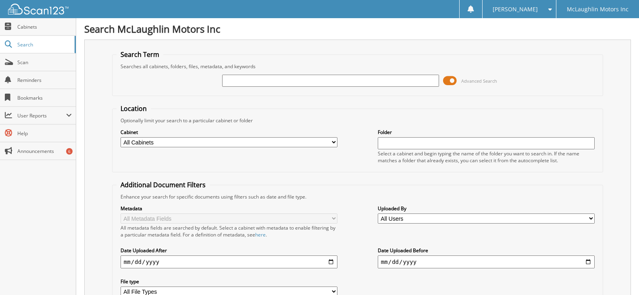 The image size is (639, 295). Describe the element at coordinates (479, 81) in the screenshot. I see `span: Advanced Search` at that location.